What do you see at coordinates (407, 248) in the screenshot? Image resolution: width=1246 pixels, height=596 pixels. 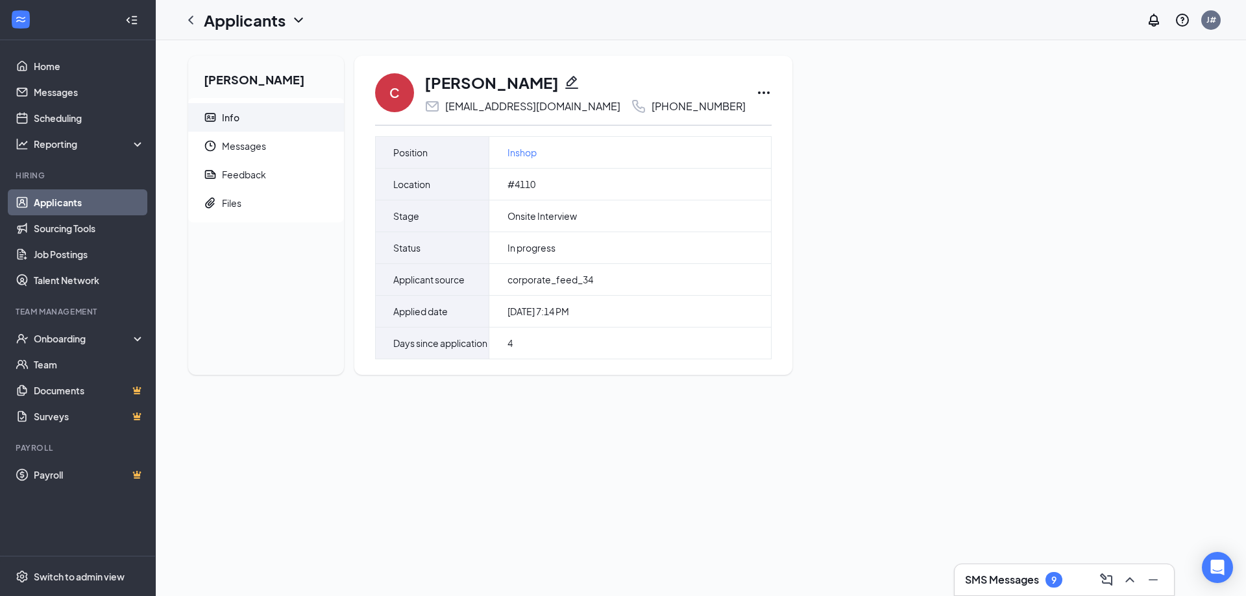 I see `span: Status` at bounding box center [407, 248].